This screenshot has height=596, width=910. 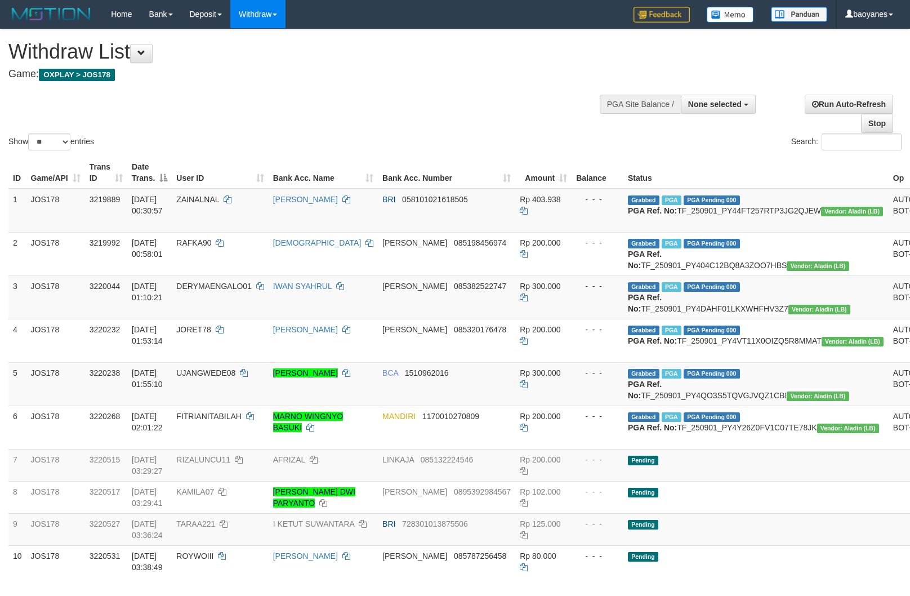 I want to click on span: Rp 102.000, so click(x=540, y=492).